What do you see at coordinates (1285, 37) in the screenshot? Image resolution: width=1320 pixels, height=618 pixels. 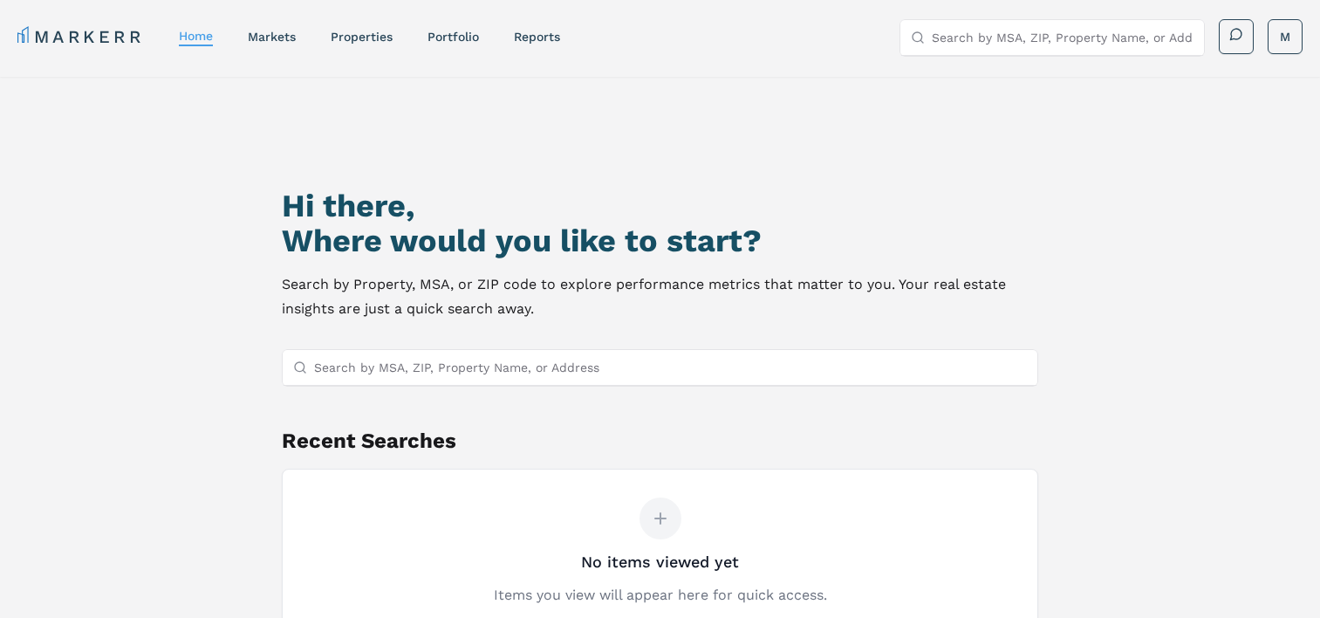 I see `span: M` at bounding box center [1285, 37].